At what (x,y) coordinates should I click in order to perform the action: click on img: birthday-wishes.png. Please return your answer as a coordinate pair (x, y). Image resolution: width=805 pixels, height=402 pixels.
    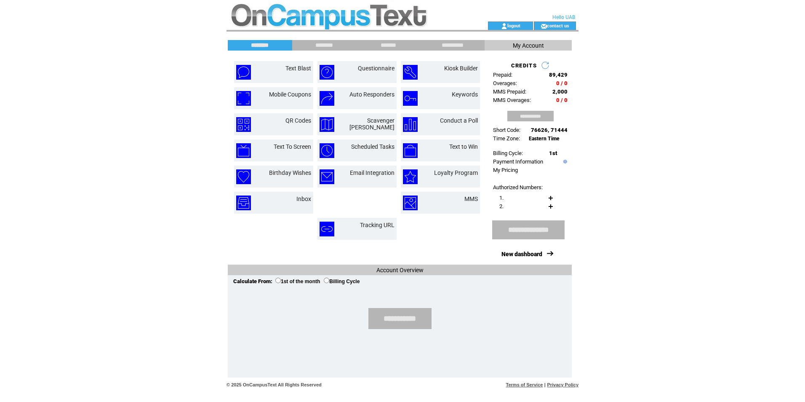
    Looking at the image, I should click on (243, 177).